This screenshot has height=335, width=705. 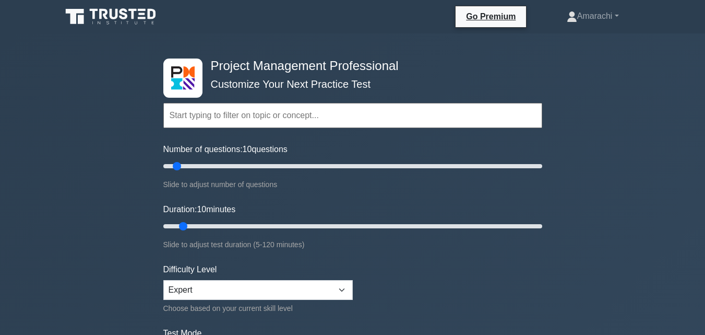 I want to click on a: Go Premium, so click(x=491, y=16).